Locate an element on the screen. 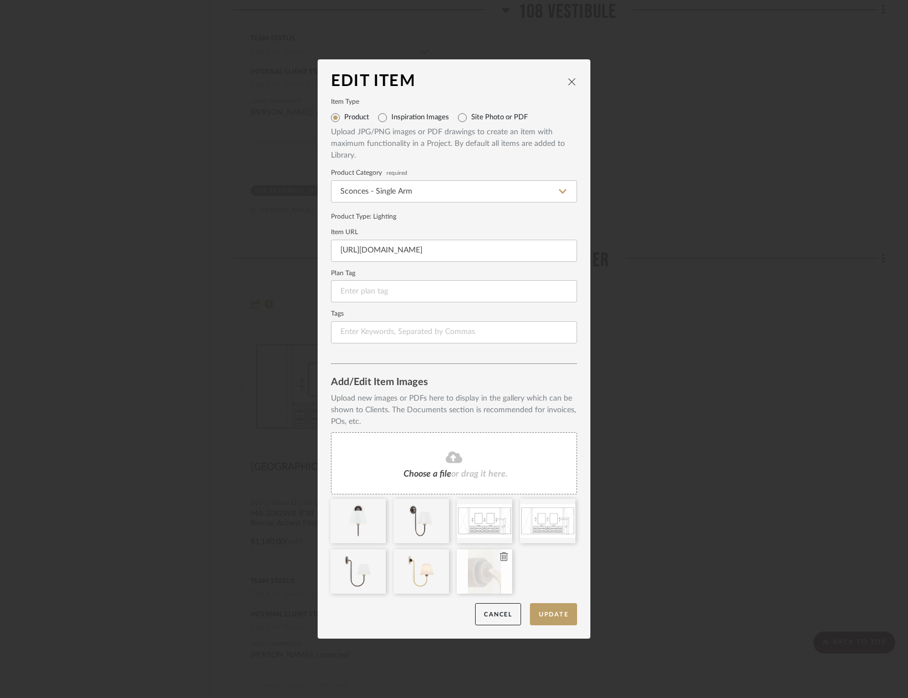 The height and width of the screenshot is (698, 908). label: Plan Tag is located at coordinates (454, 273).